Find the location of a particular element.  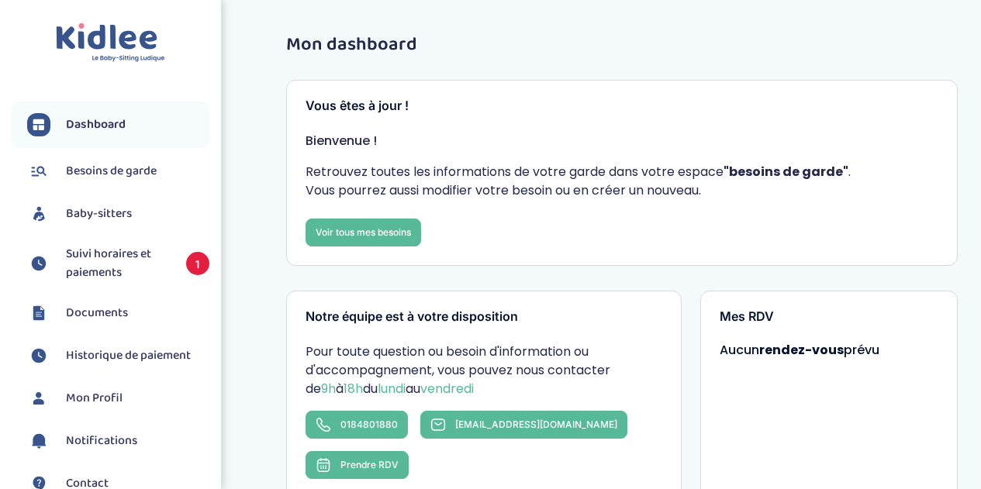

a: Baby-sitters is located at coordinates (118, 214).